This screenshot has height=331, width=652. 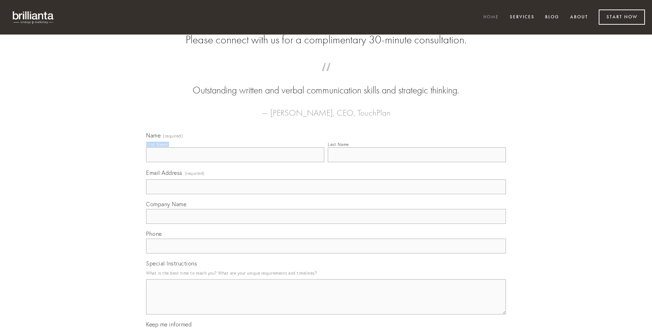 I want to click on h2: Please connect with us for a complimentary 30-minute consultation., so click(x=326, y=40).